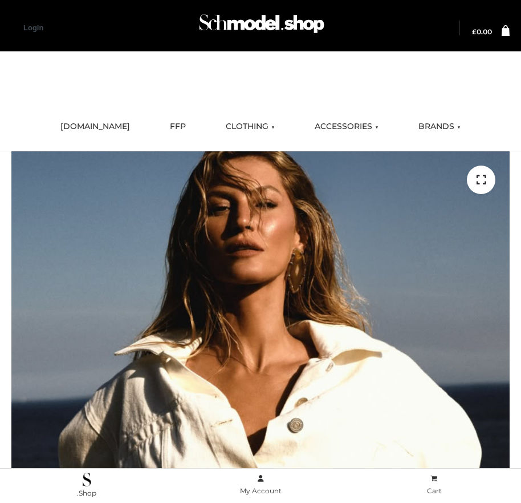 Image resolution: width=521 pixels, height=503 pixels. I want to click on bdi: 0.00, so click(482, 31).